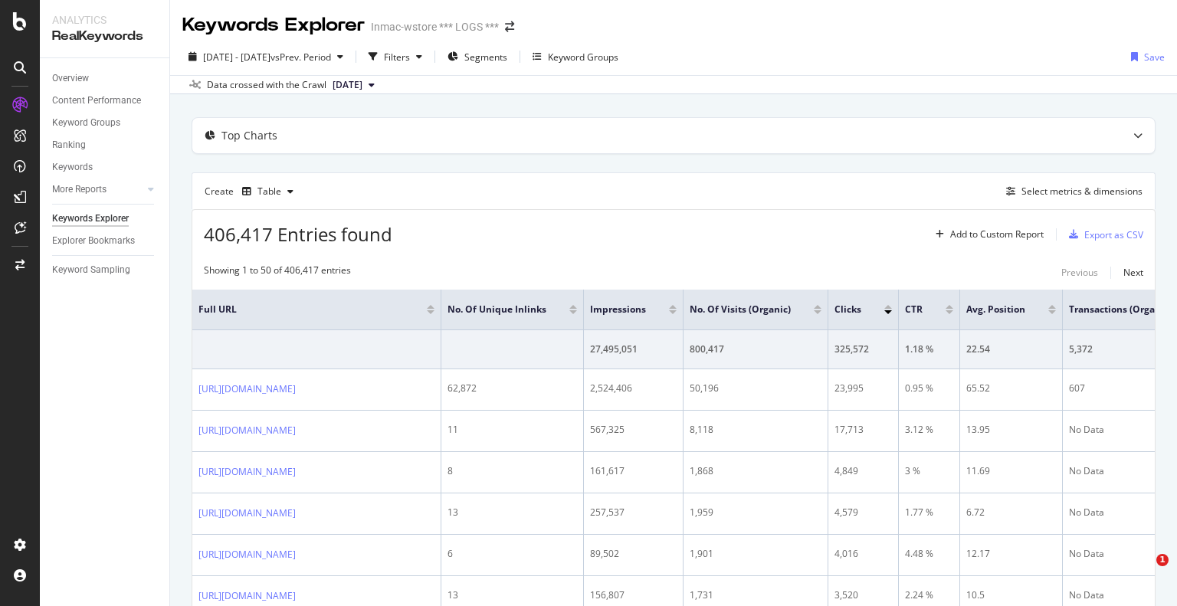 This screenshot has height=606, width=1177. I want to click on span: 2025 Aug. 1st, so click(347, 85).